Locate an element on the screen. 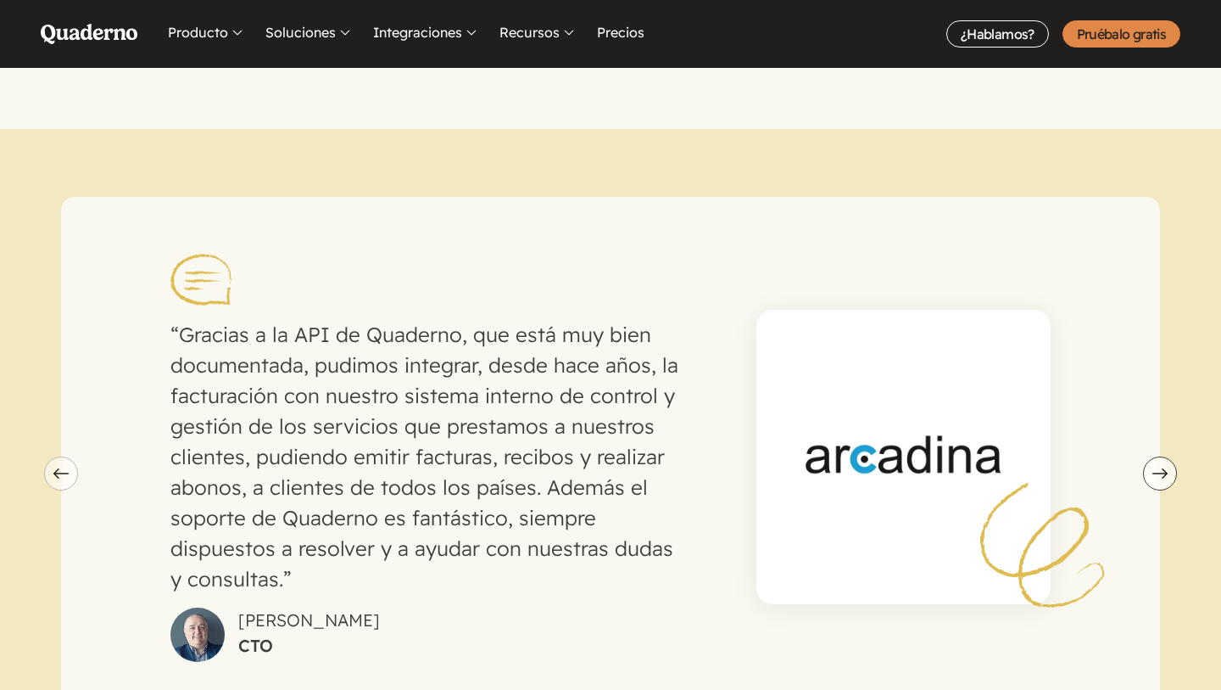  cite: CTO is located at coordinates (309, 645).